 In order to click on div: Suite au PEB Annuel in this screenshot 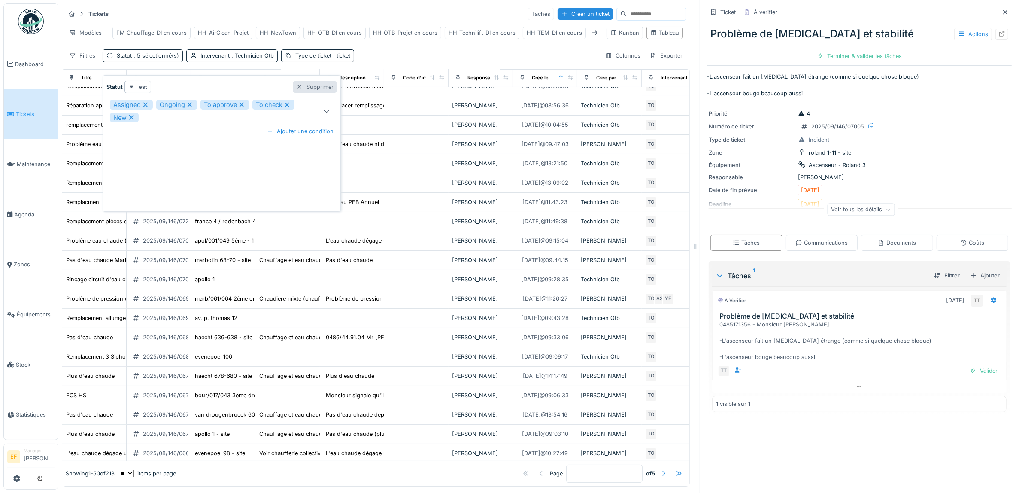, I will do `click(352, 202)`.